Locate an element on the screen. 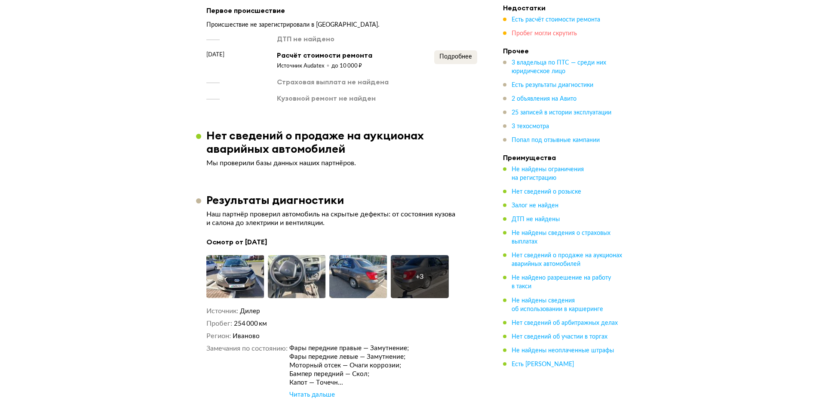 The height and width of the screenshot is (410, 819). span: ДТП не найдены is located at coordinates (536, 219).